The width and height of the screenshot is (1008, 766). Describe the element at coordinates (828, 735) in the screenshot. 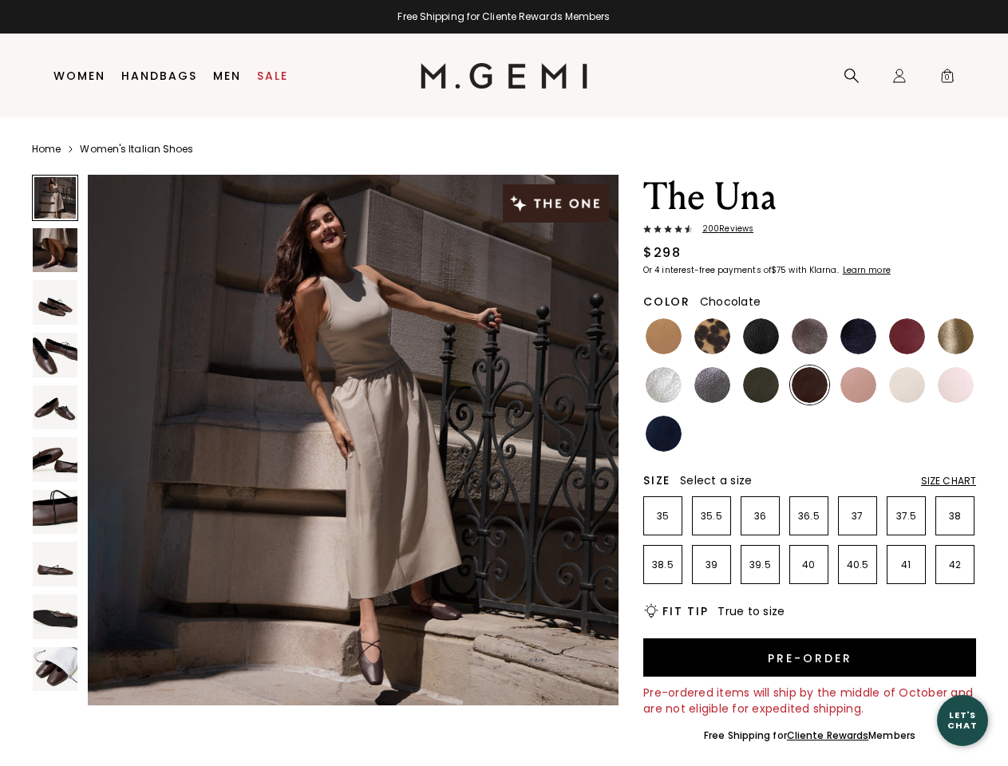

I see `a: Cliente Rewards` at that location.